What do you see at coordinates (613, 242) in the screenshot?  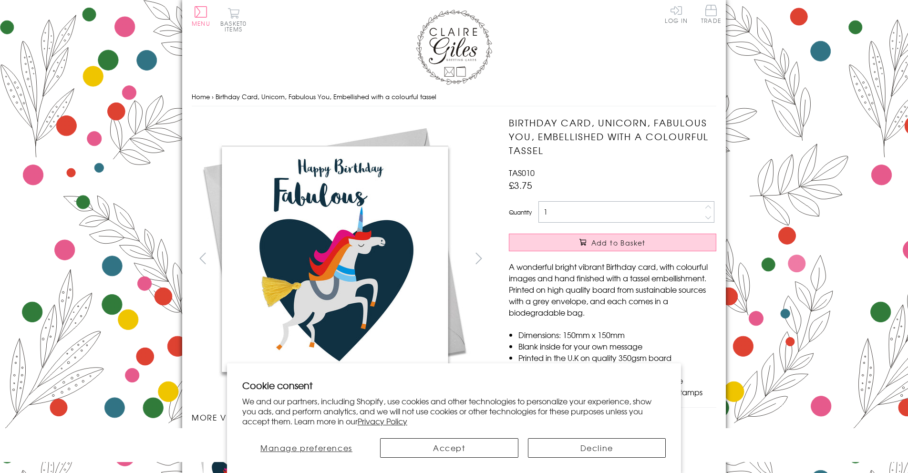 I see `button: Add to Basket` at bounding box center [613, 242].